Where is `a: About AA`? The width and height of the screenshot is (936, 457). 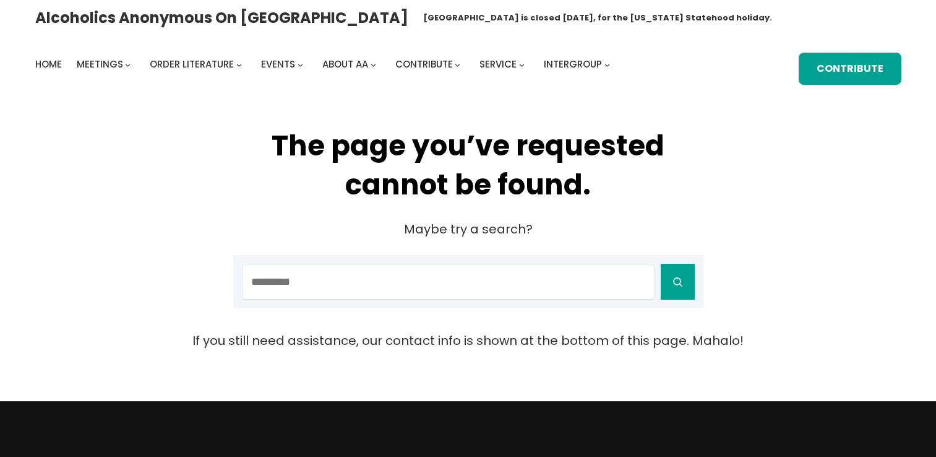 a: About AA is located at coordinates (345, 64).